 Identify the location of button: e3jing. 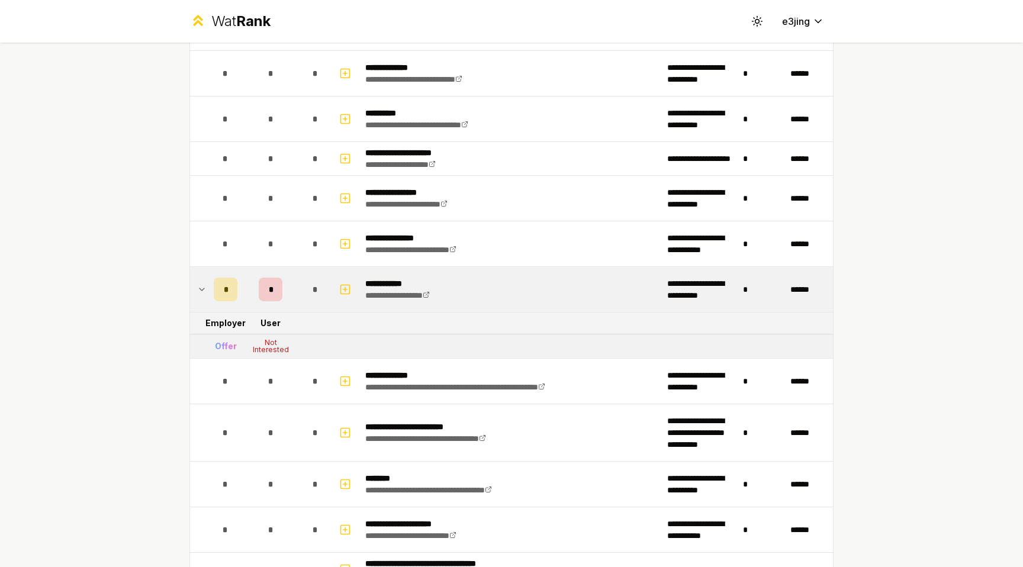
(802, 21).